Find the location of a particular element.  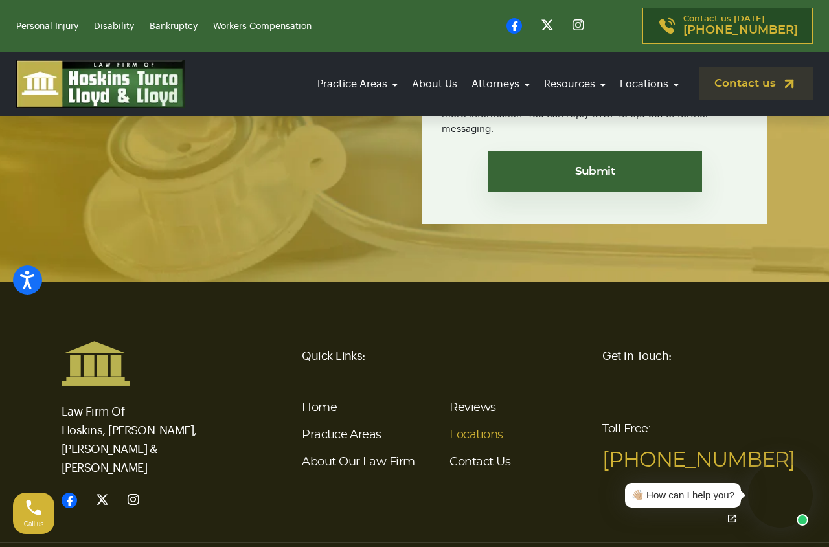

a: Bankruptcy is located at coordinates (174, 27).